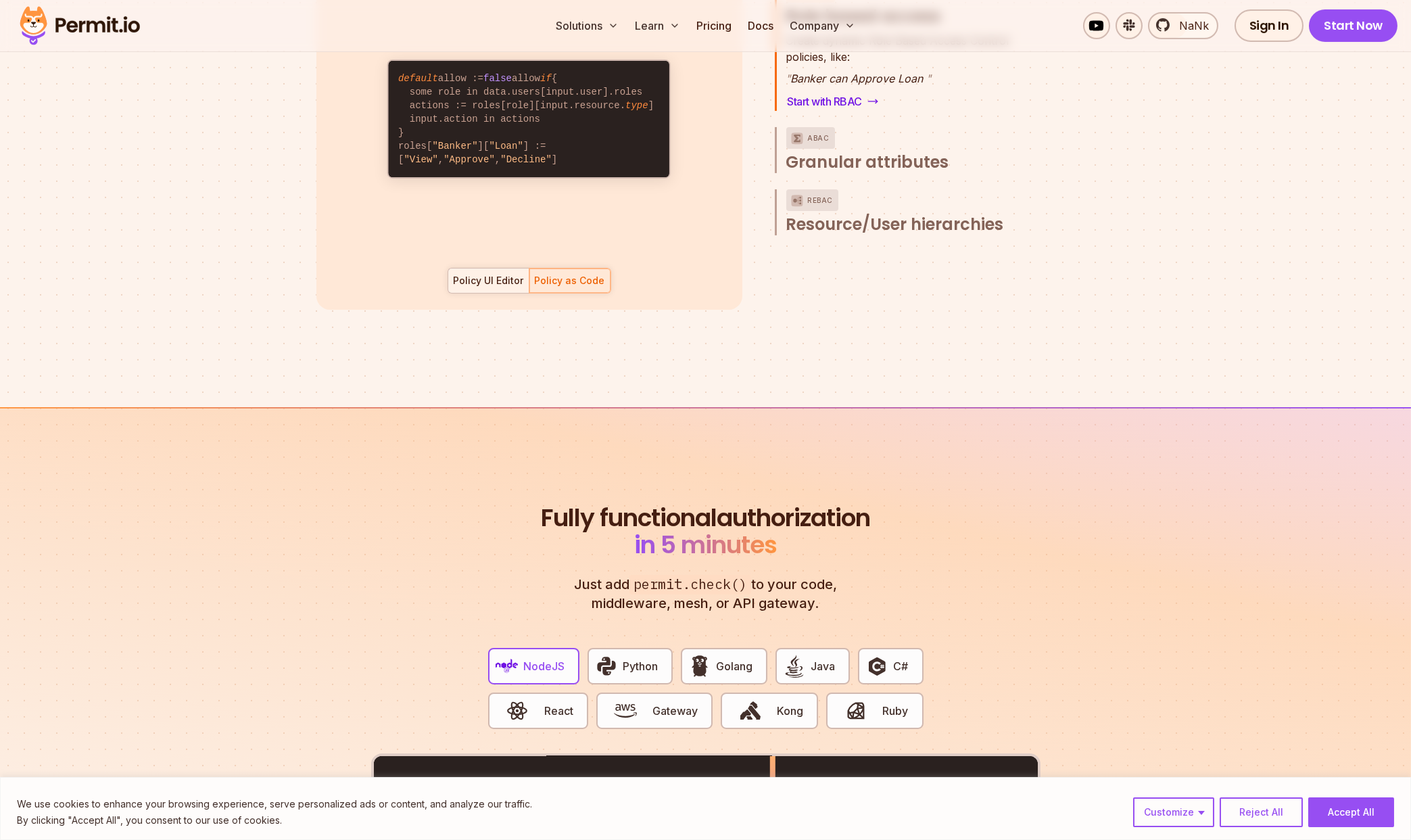  Describe the element at coordinates (706, 544) in the screenshot. I see `span: in 5 minutes` at that location.